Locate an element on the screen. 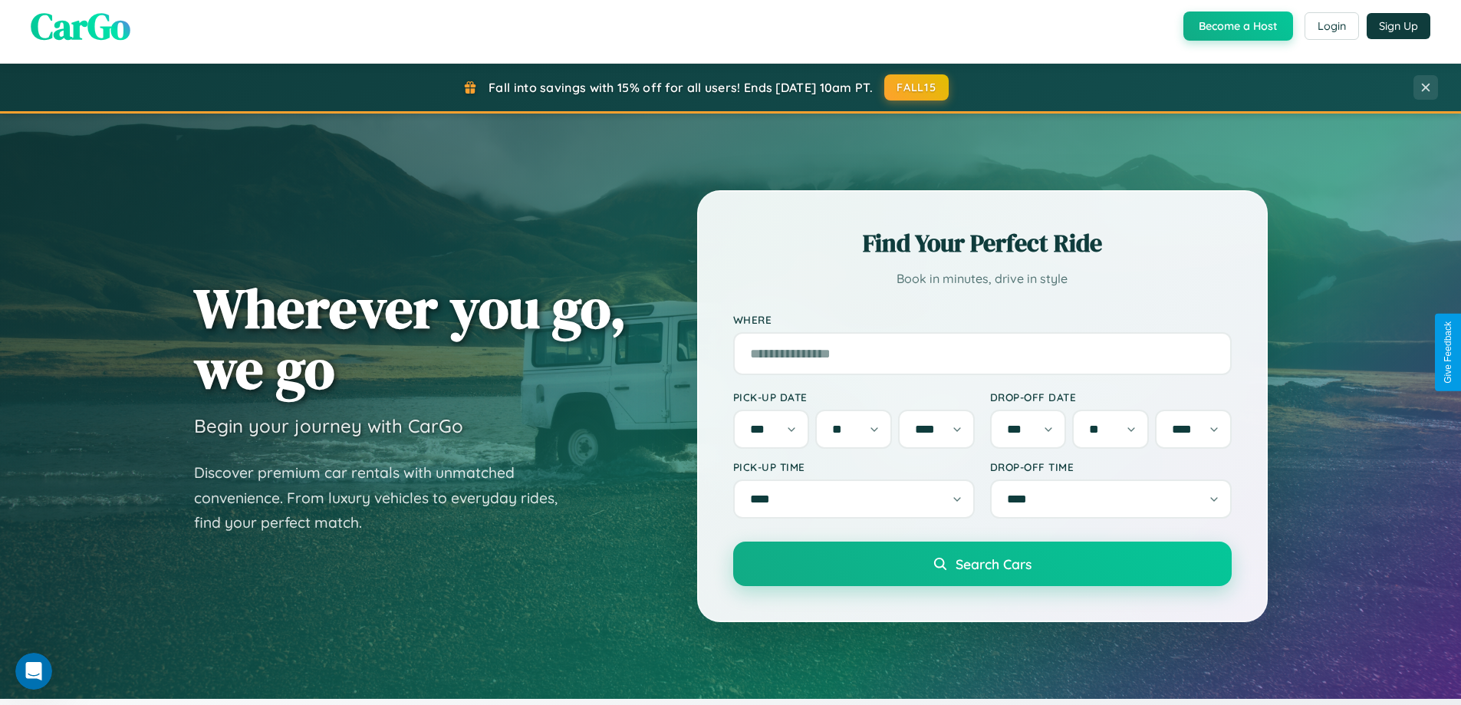 The image size is (1461, 705). h3: Begin your journey with CarGo is located at coordinates (328, 426).